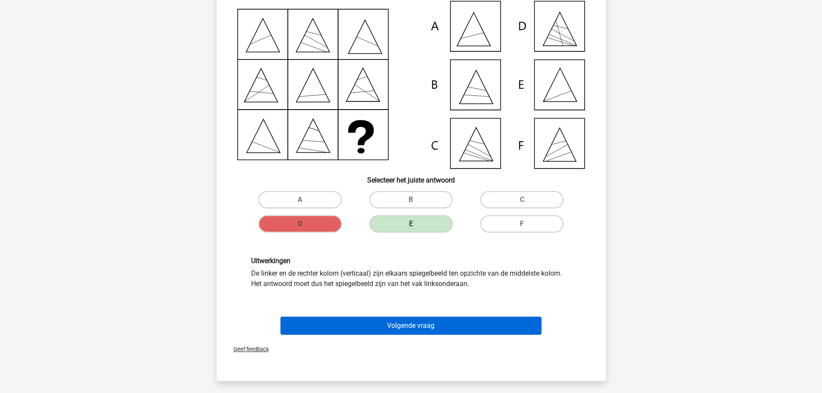 This screenshot has width=822, height=393. Describe the element at coordinates (300, 224) in the screenshot. I see `label: D` at that location.